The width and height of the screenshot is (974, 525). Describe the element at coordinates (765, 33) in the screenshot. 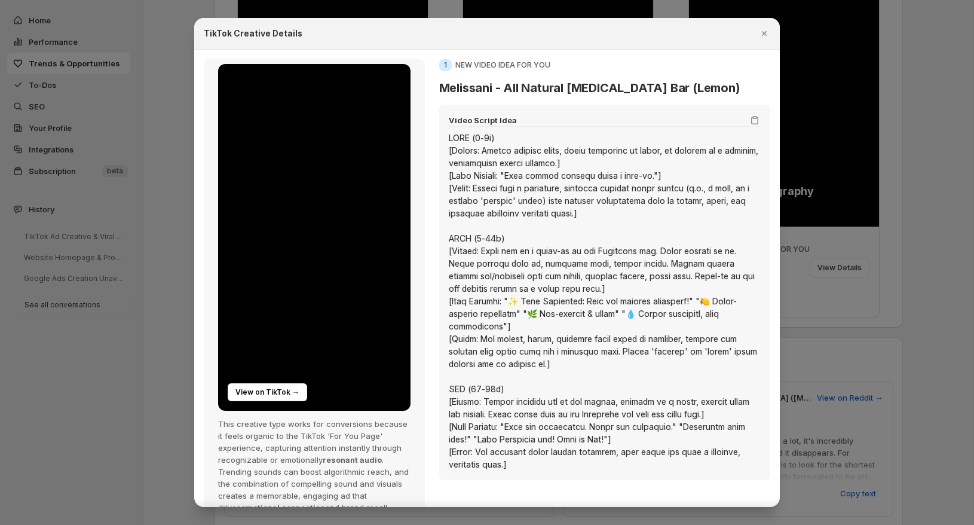

I see `button: Close` at that location.